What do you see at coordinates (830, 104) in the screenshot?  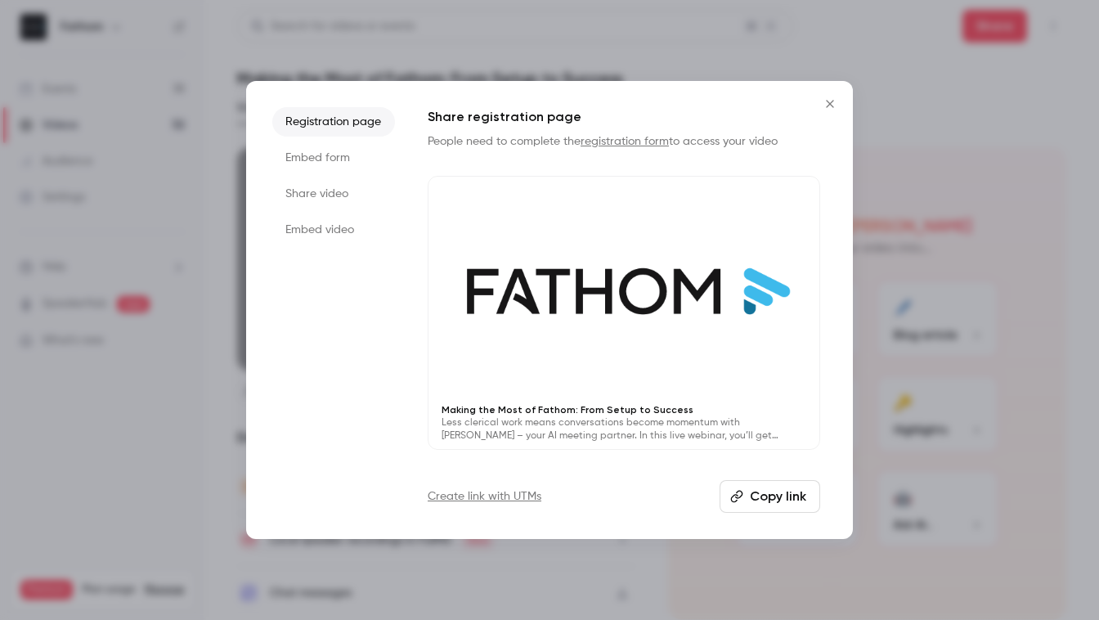 I see `button: Close` at bounding box center [830, 104].